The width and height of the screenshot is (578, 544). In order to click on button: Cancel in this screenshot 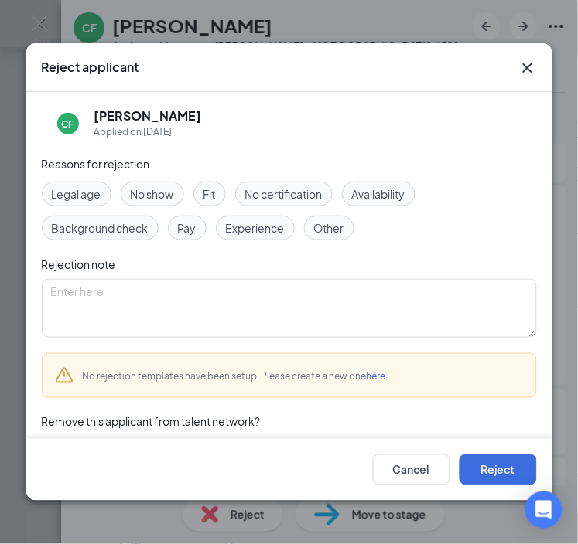, I will do `click(411, 470)`.